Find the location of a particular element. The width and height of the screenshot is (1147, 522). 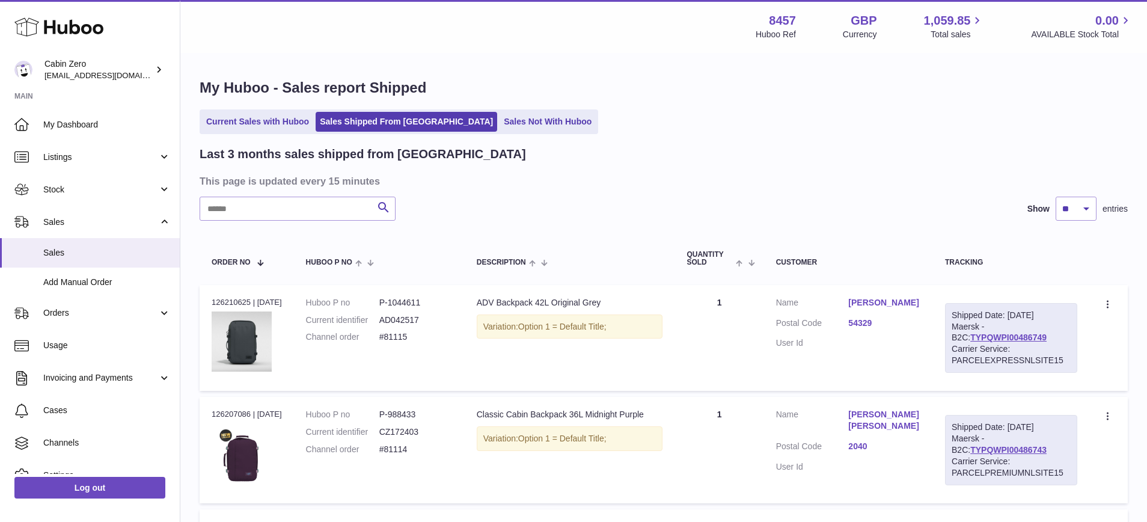

a: 2040 is located at coordinates (884, 446).